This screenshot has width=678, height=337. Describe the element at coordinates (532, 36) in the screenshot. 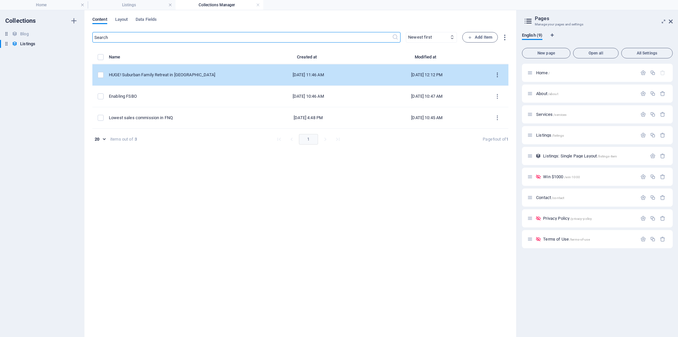

I see `span: English (9)` at that location.